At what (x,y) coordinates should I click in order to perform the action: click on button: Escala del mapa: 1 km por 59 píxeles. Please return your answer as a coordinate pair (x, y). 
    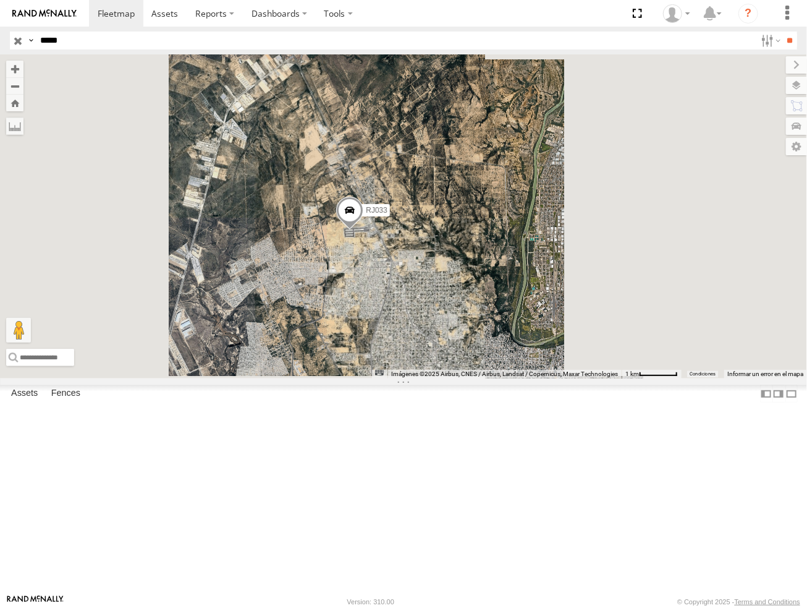
    Looking at the image, I should click on (652, 374).